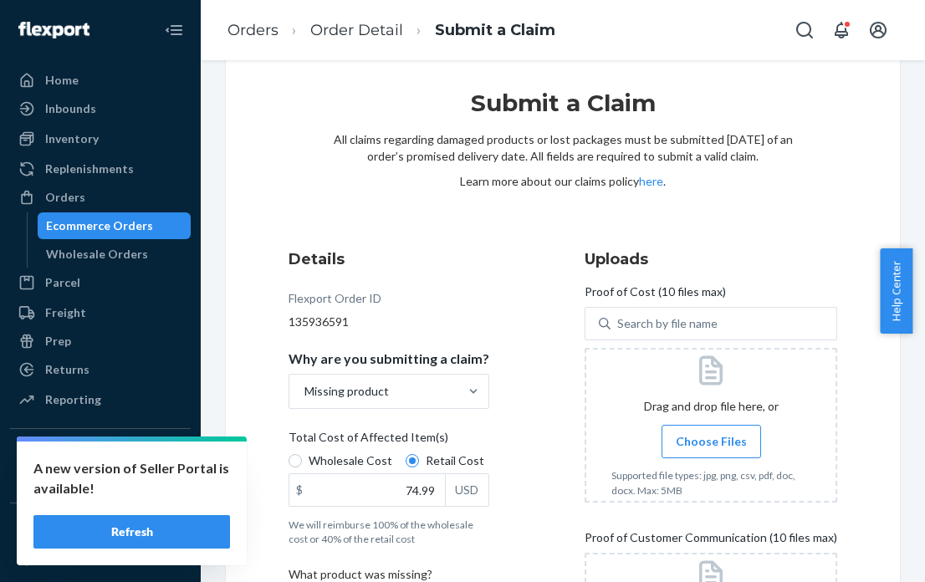 The height and width of the screenshot is (582, 925). I want to click on button: Integrations, so click(100, 456).